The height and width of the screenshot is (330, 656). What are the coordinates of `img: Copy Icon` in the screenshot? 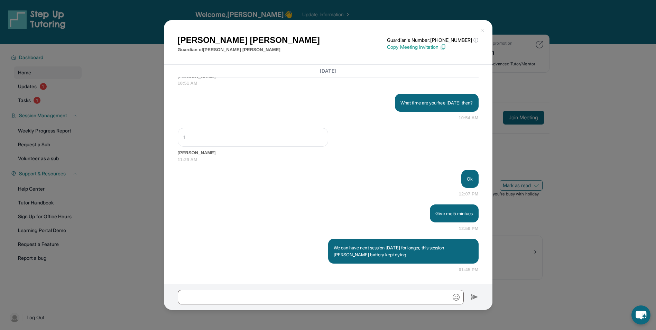 It's located at (443, 47).